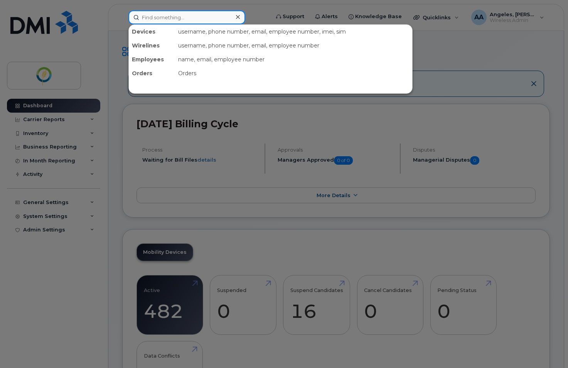  What do you see at coordinates (152, 46) in the screenshot?
I see `div: Wirelines` at bounding box center [152, 46].